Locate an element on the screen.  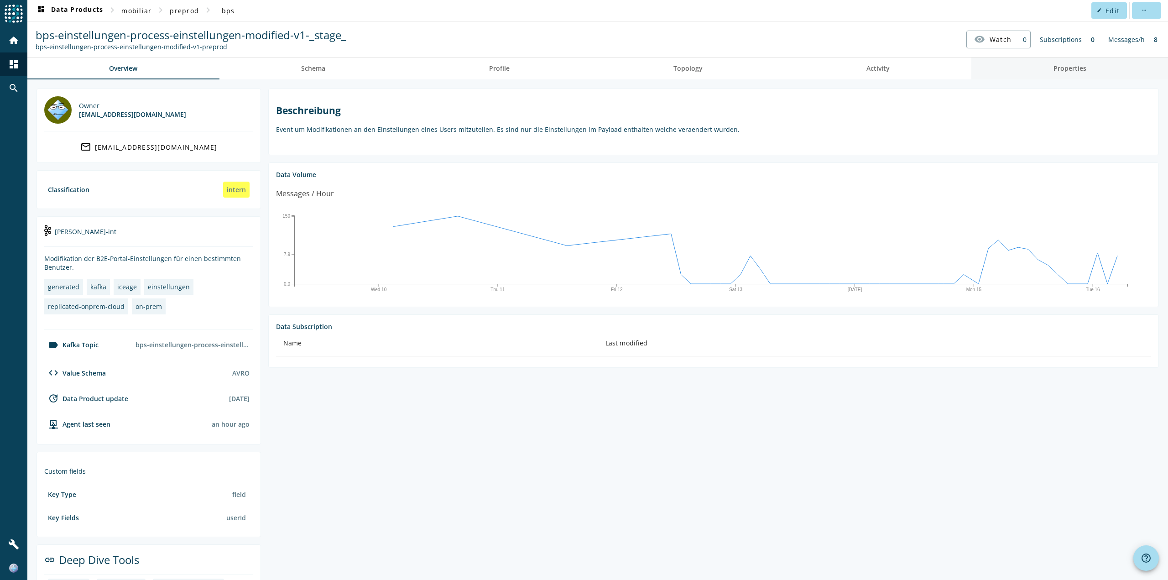
span: preprod is located at coordinates (184, 10).